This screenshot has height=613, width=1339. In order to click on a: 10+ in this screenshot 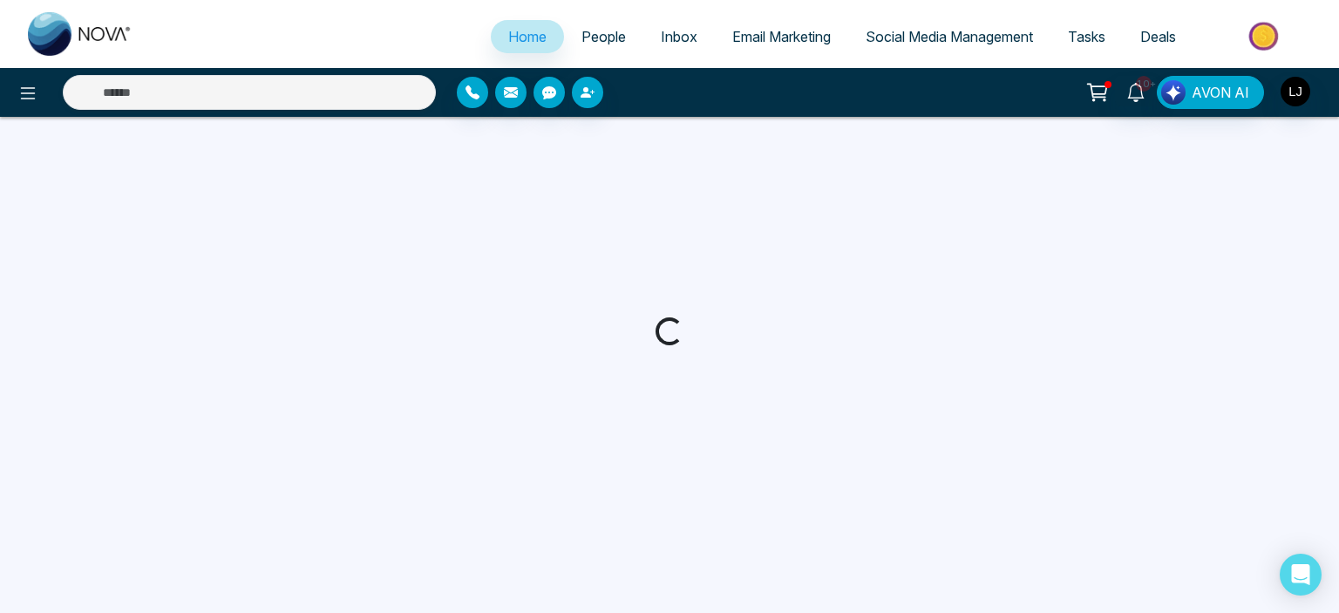, I will do `click(1136, 91)`.